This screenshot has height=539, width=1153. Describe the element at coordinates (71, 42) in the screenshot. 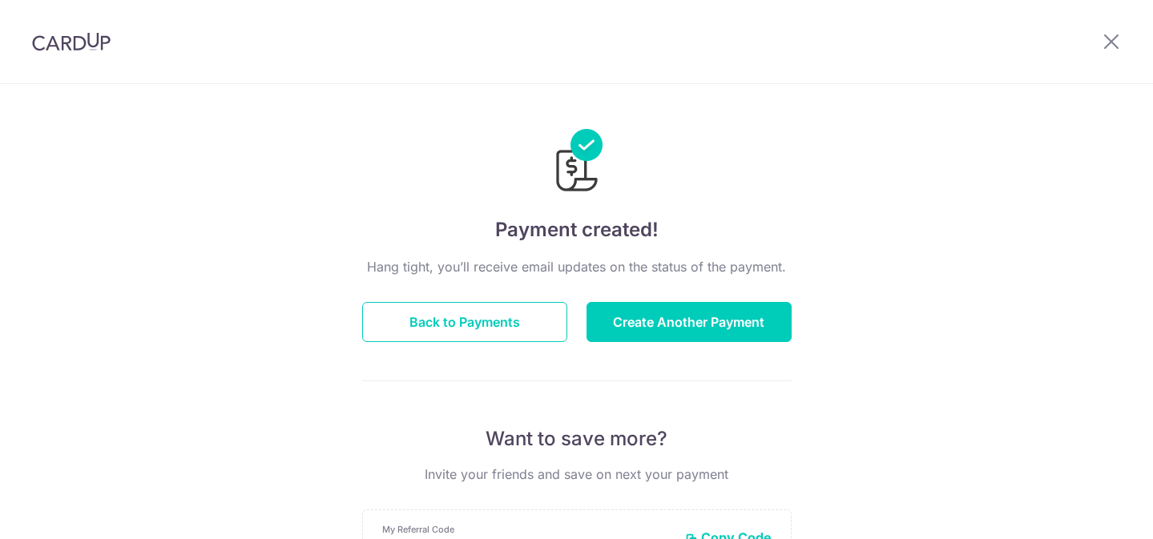

I see `img: CardUp` at that location.